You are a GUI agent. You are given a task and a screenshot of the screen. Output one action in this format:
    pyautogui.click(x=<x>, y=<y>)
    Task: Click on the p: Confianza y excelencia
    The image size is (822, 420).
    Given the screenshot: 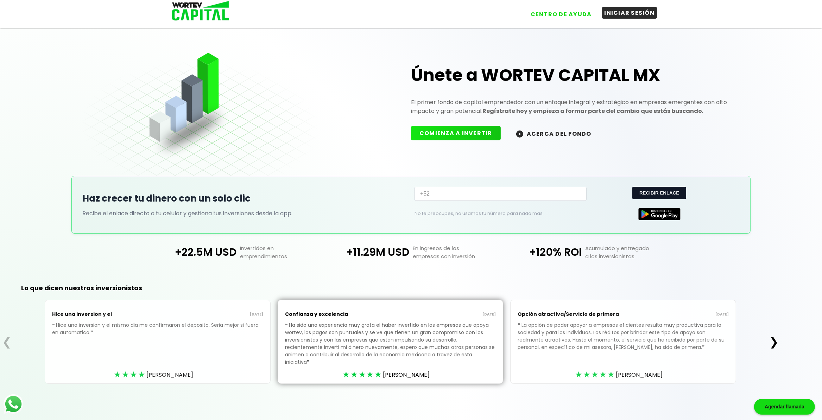 What is the action you would take?
    pyautogui.click(x=338, y=314)
    